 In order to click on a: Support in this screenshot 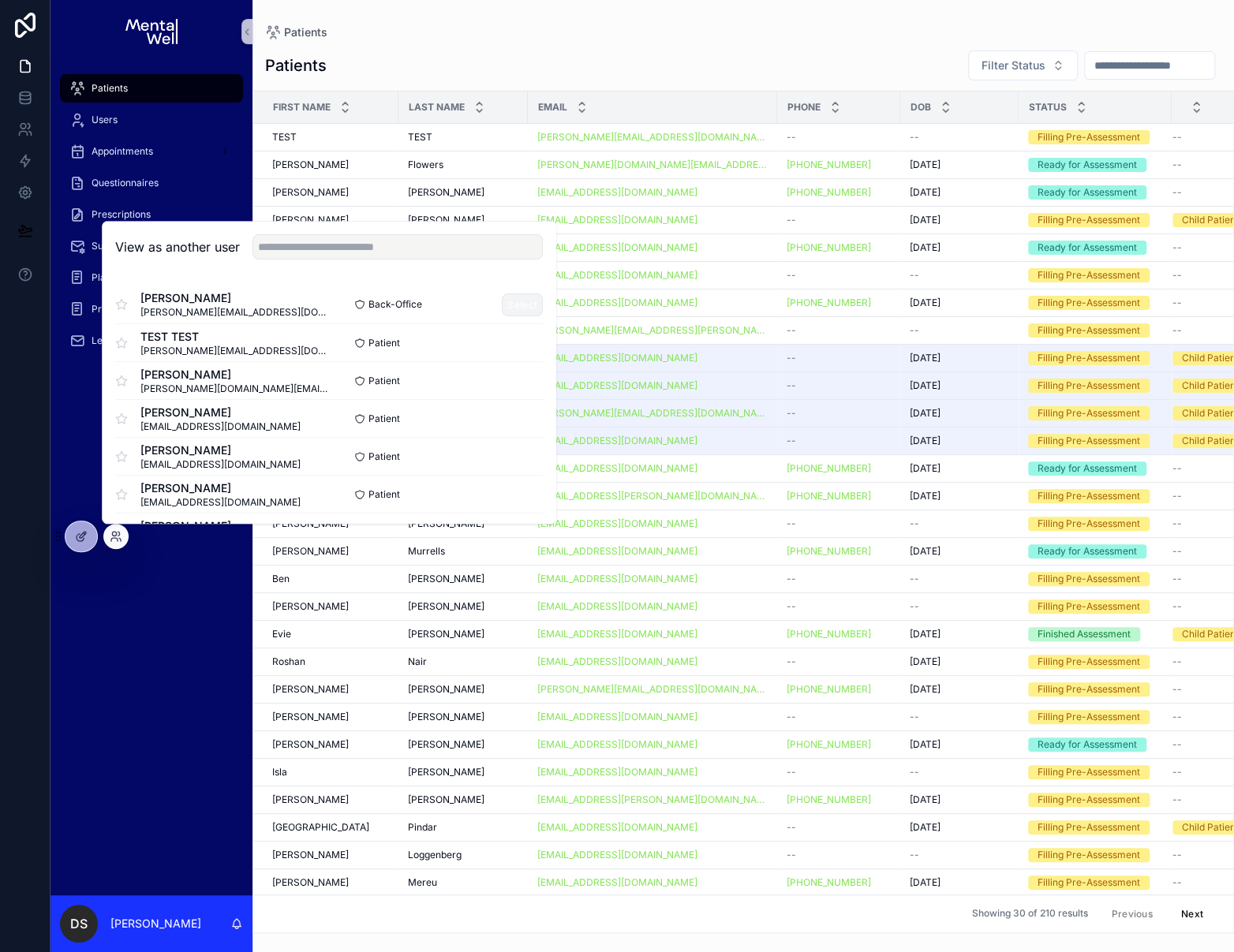, I will do `click(151, 246)`.